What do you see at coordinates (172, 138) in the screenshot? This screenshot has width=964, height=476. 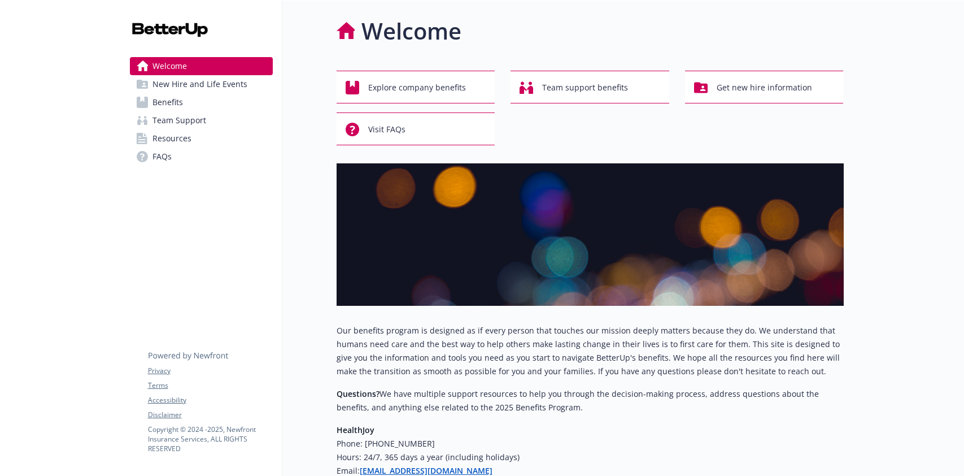 I see `span: Resources` at bounding box center [172, 138].